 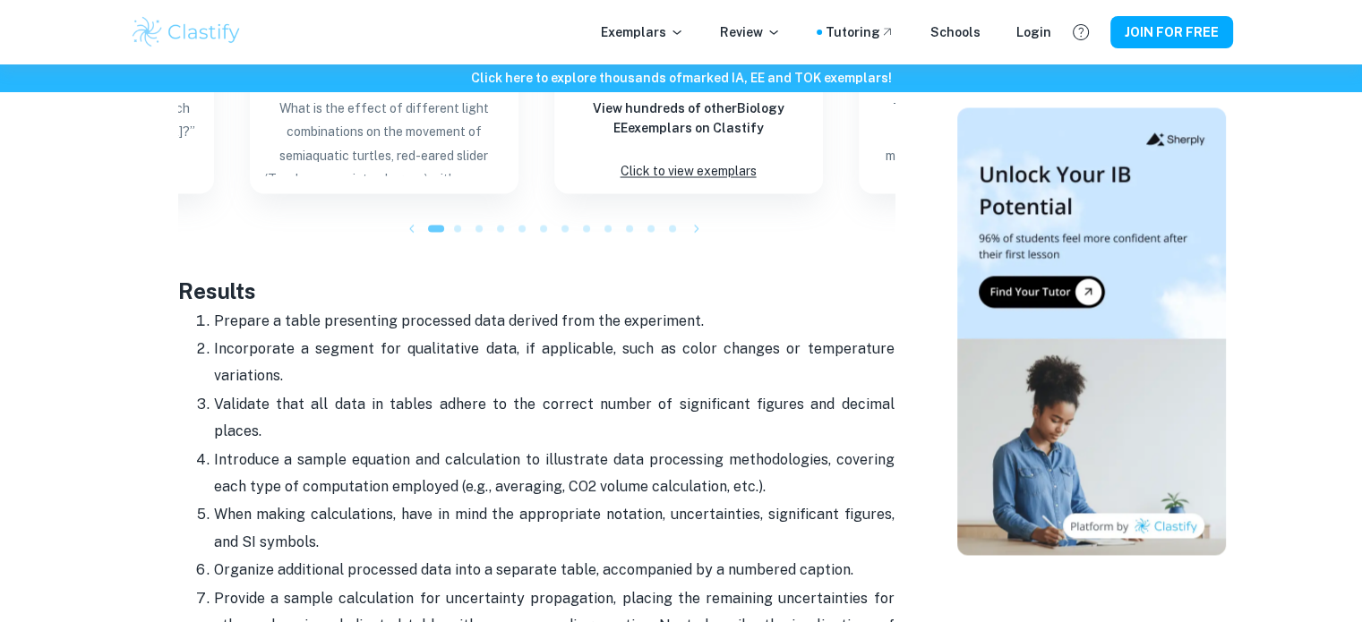 What do you see at coordinates (554, 473) in the screenshot?
I see `p: Introduce a sample equation and calculation to illustrate data processing methodologies, covering...` at bounding box center [554, 473].